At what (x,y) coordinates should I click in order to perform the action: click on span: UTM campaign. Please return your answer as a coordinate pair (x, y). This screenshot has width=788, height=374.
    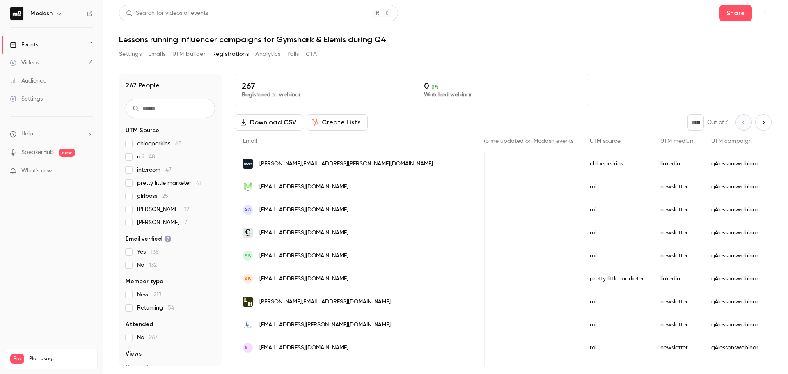
    Looking at the image, I should click on (731, 141).